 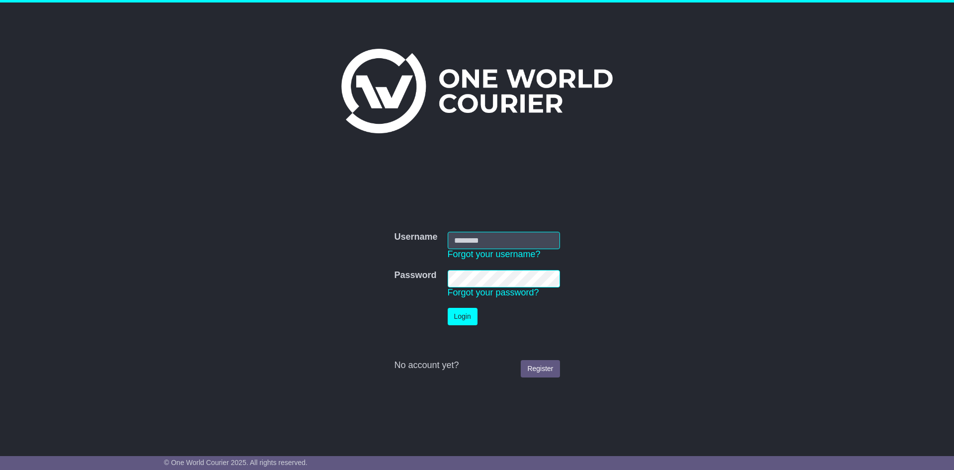 I want to click on a: Register, so click(x=540, y=368).